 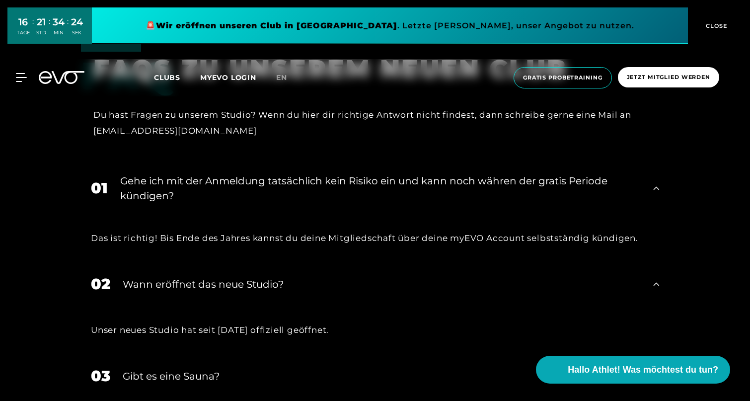 I want to click on div: TAGE, so click(x=23, y=33).